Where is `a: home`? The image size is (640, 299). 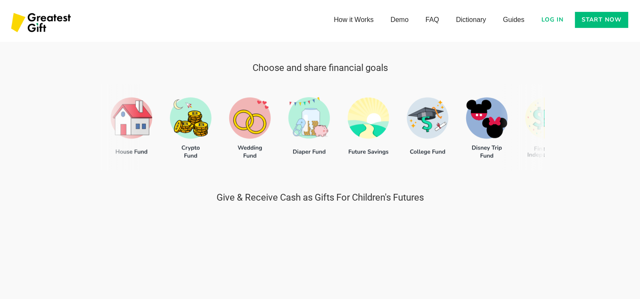
a: home is located at coordinates (42, 23).